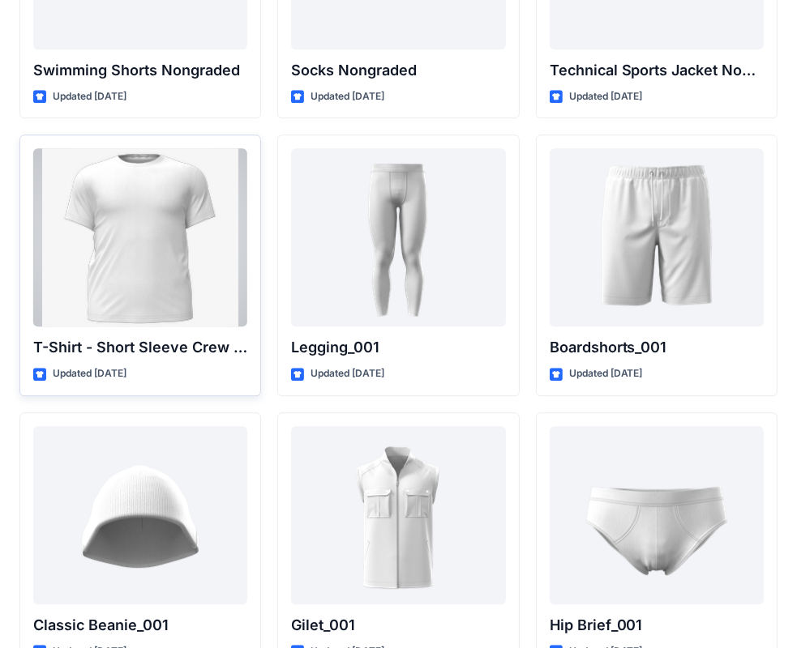 The image size is (797, 648). Describe the element at coordinates (657, 348) in the screenshot. I see `p: Boardshorts_001` at that location.